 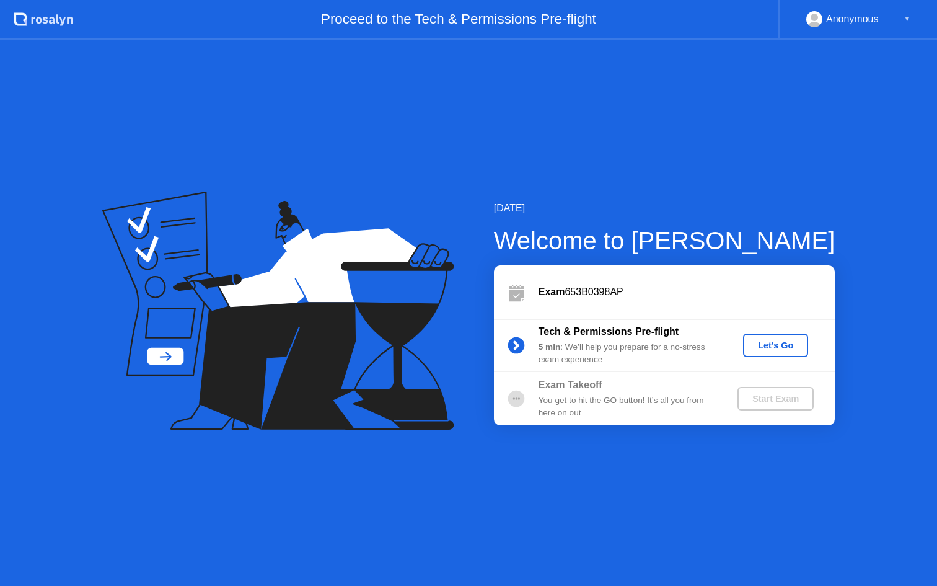 I want to click on button: Start Exam, so click(x=775, y=399).